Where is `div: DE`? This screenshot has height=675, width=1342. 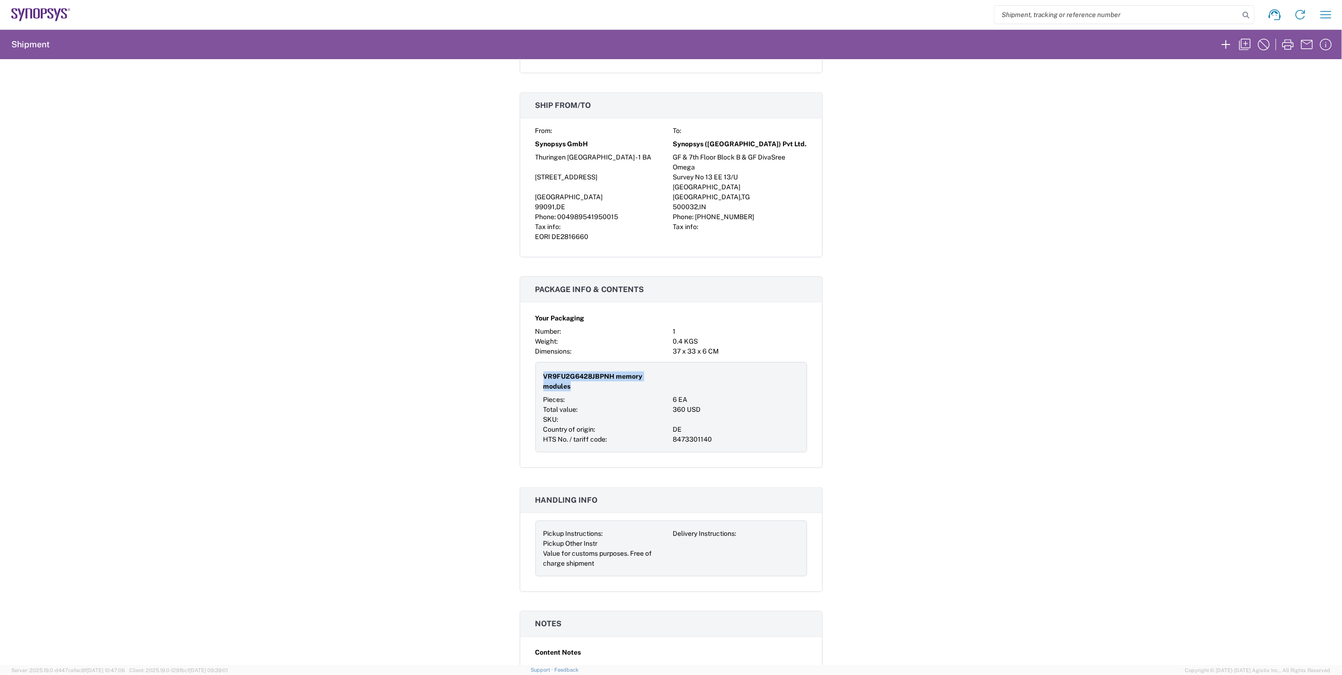 div: DE is located at coordinates (736, 429).